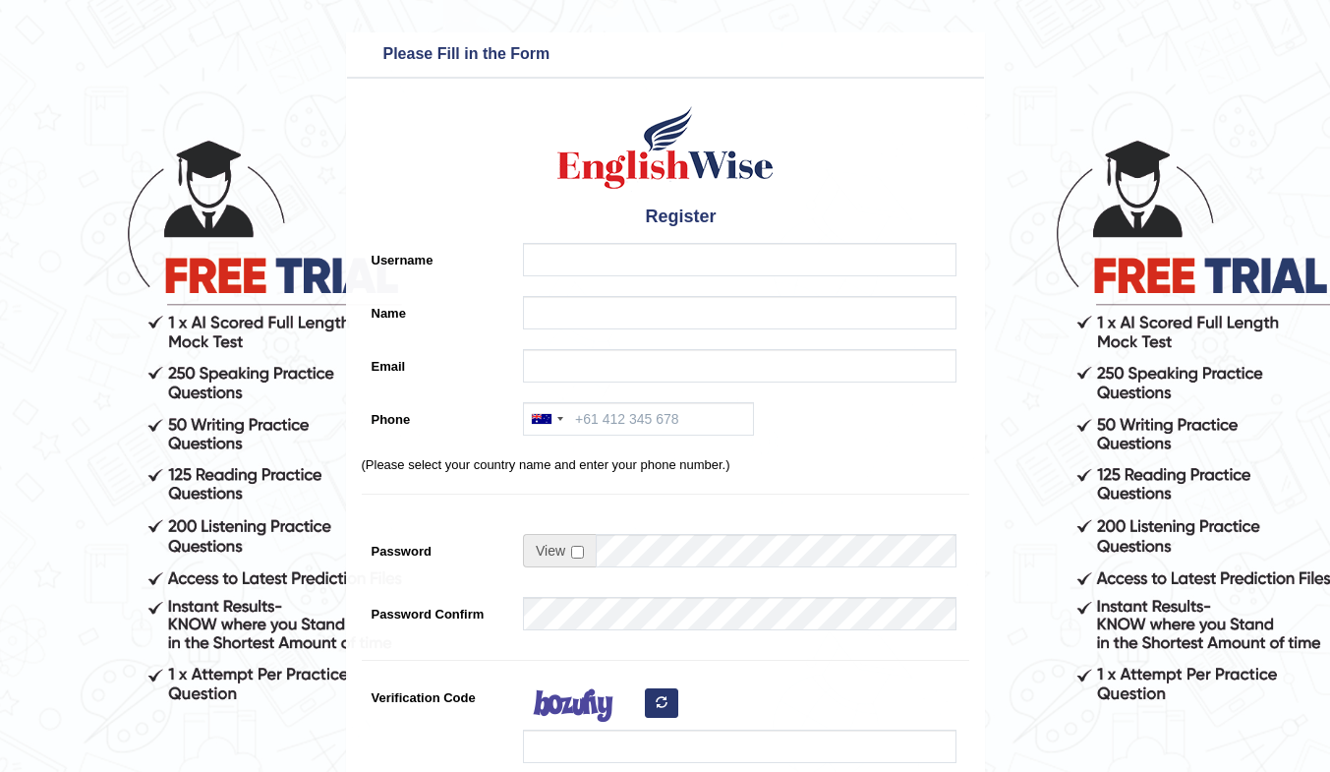  I want to click on label: Password Confirm, so click(437, 609).